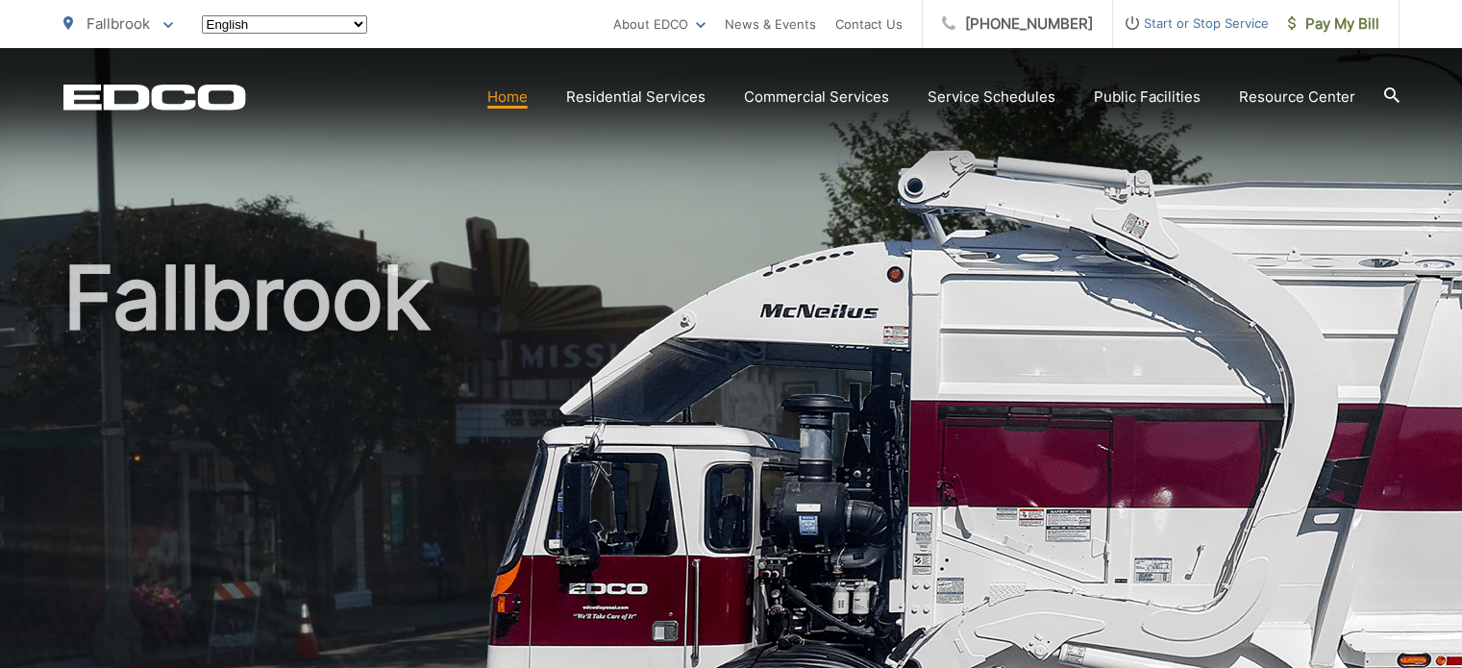  I want to click on a: EDCD logo. Return to the homepage., so click(155, 97).